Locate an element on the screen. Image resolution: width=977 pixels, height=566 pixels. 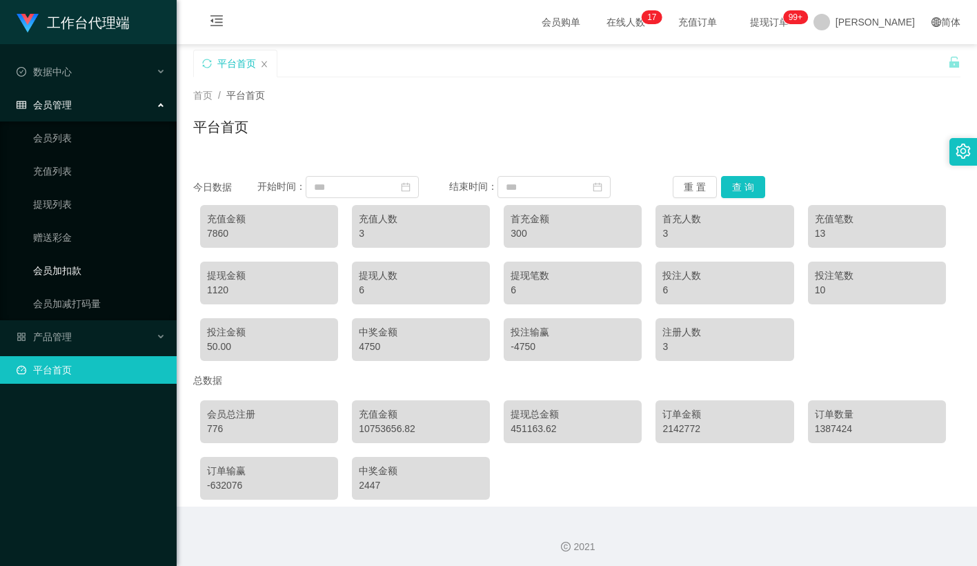
div: 1120 is located at coordinates (269, 290).